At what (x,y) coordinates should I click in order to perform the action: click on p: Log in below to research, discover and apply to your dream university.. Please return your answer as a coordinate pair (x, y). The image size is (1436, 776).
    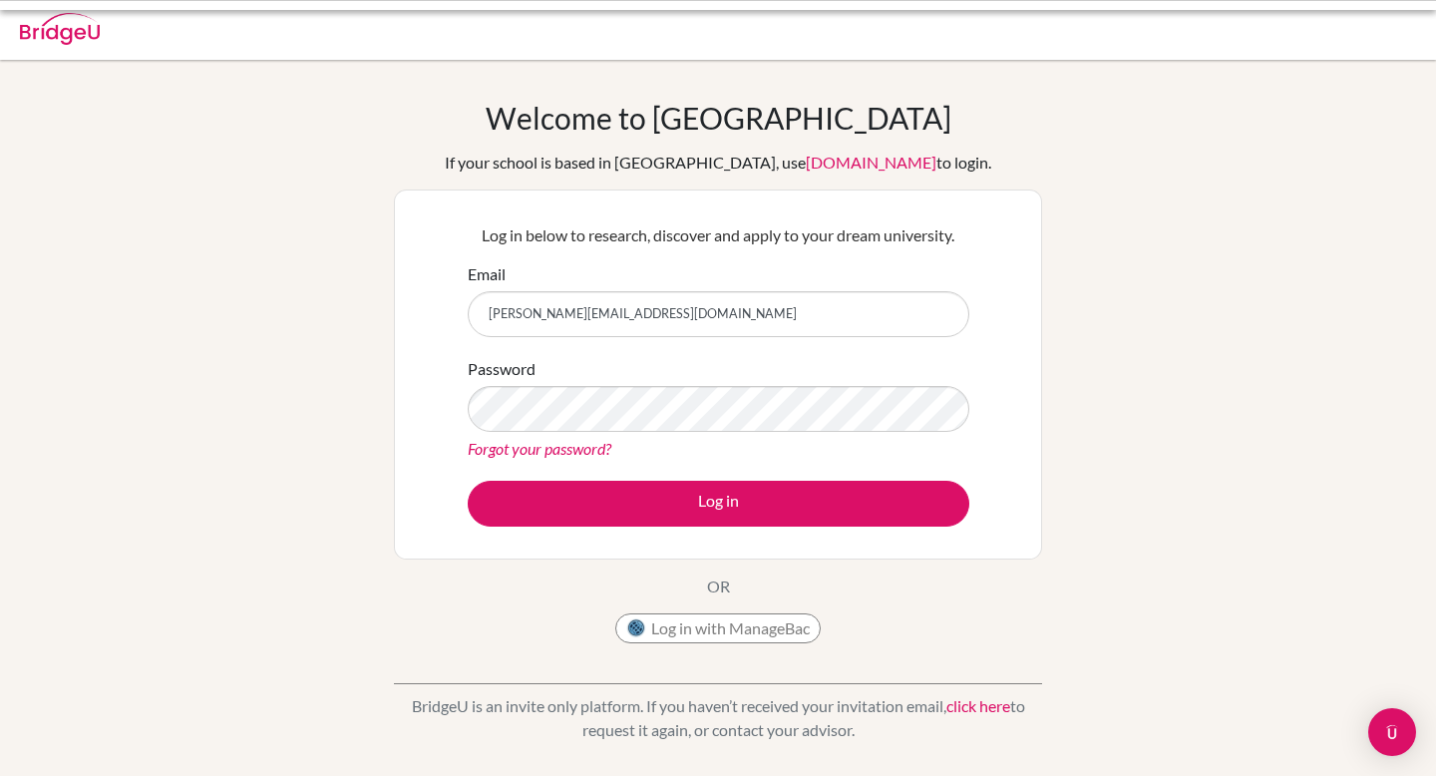
    Looking at the image, I should click on (718, 235).